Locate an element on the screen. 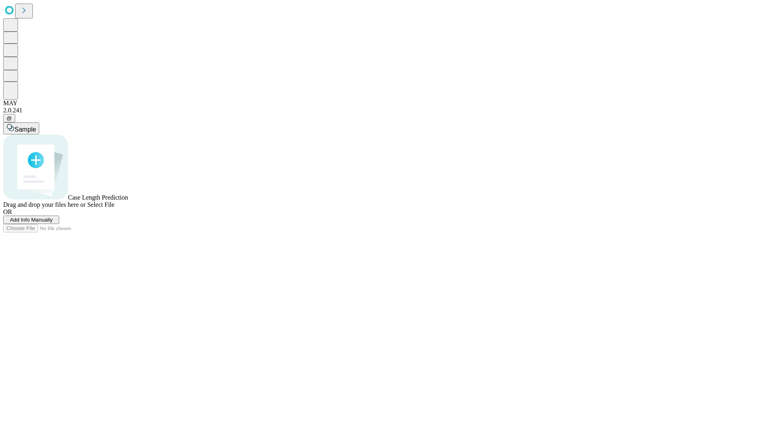 The height and width of the screenshot is (432, 768). span: Drag and drop your files here or is located at coordinates (44, 205).